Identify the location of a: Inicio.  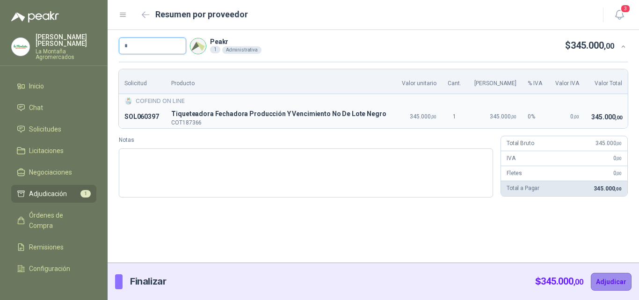
(54, 86).